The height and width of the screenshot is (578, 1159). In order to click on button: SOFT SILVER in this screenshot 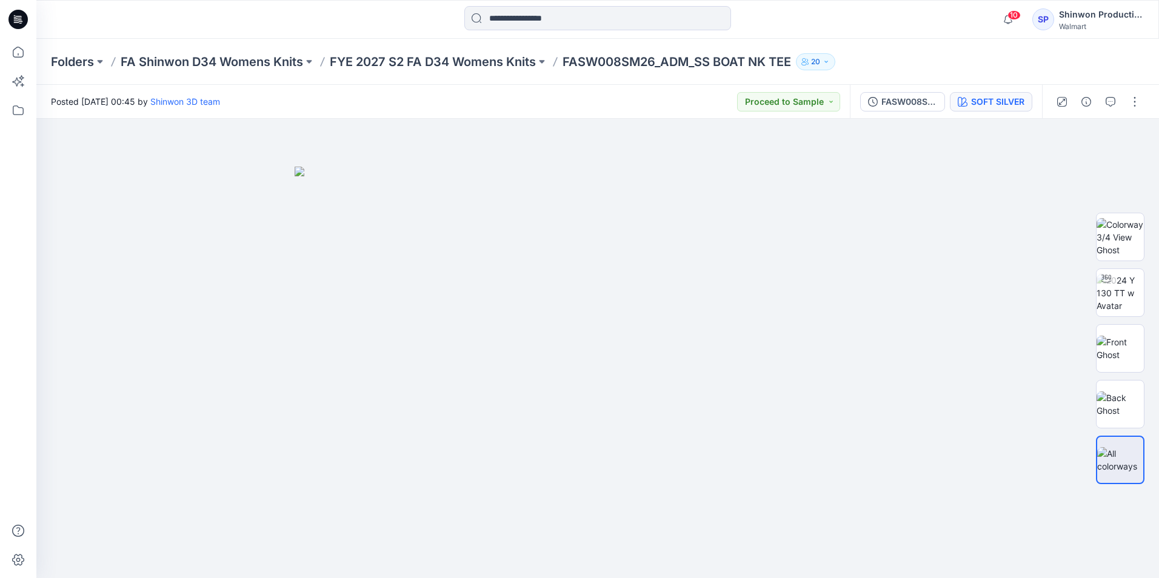, I will do `click(991, 102)`.